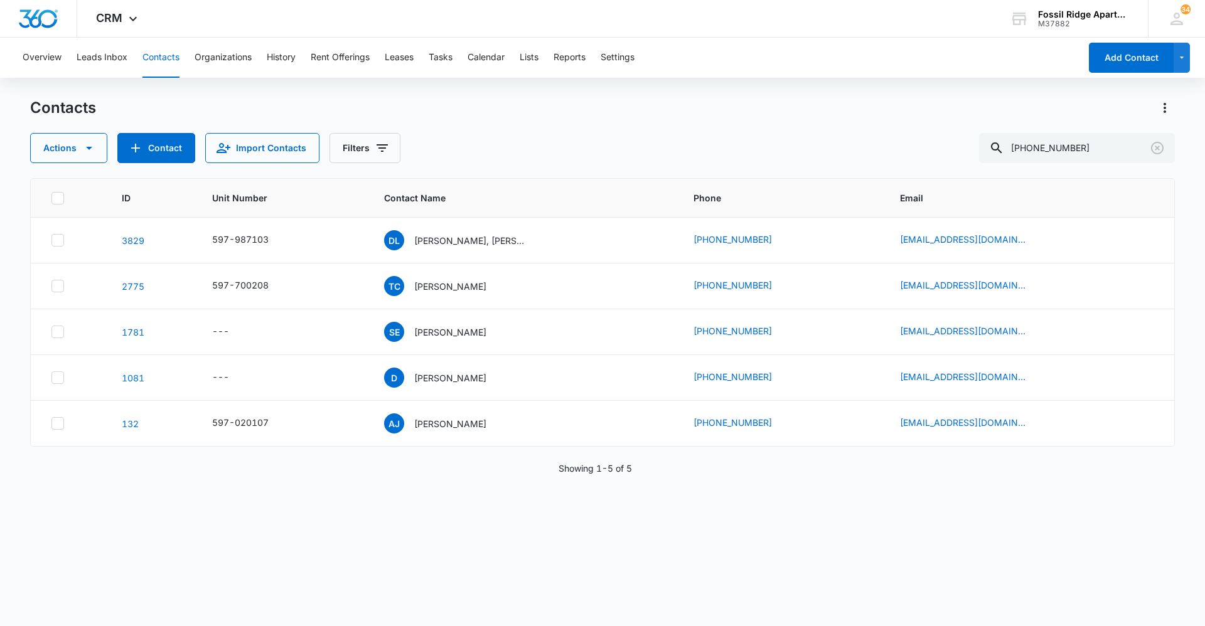  I want to click on div: Contact Name - Donovan - Select to Edit Field, so click(446, 378).